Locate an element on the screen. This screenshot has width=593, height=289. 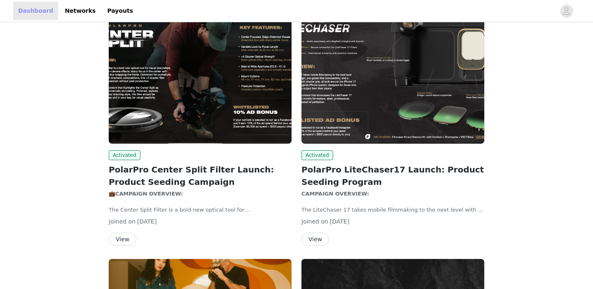
h2: PolarPro LiteChaser17 Launch: Product Seeding Program is located at coordinates (393, 176).